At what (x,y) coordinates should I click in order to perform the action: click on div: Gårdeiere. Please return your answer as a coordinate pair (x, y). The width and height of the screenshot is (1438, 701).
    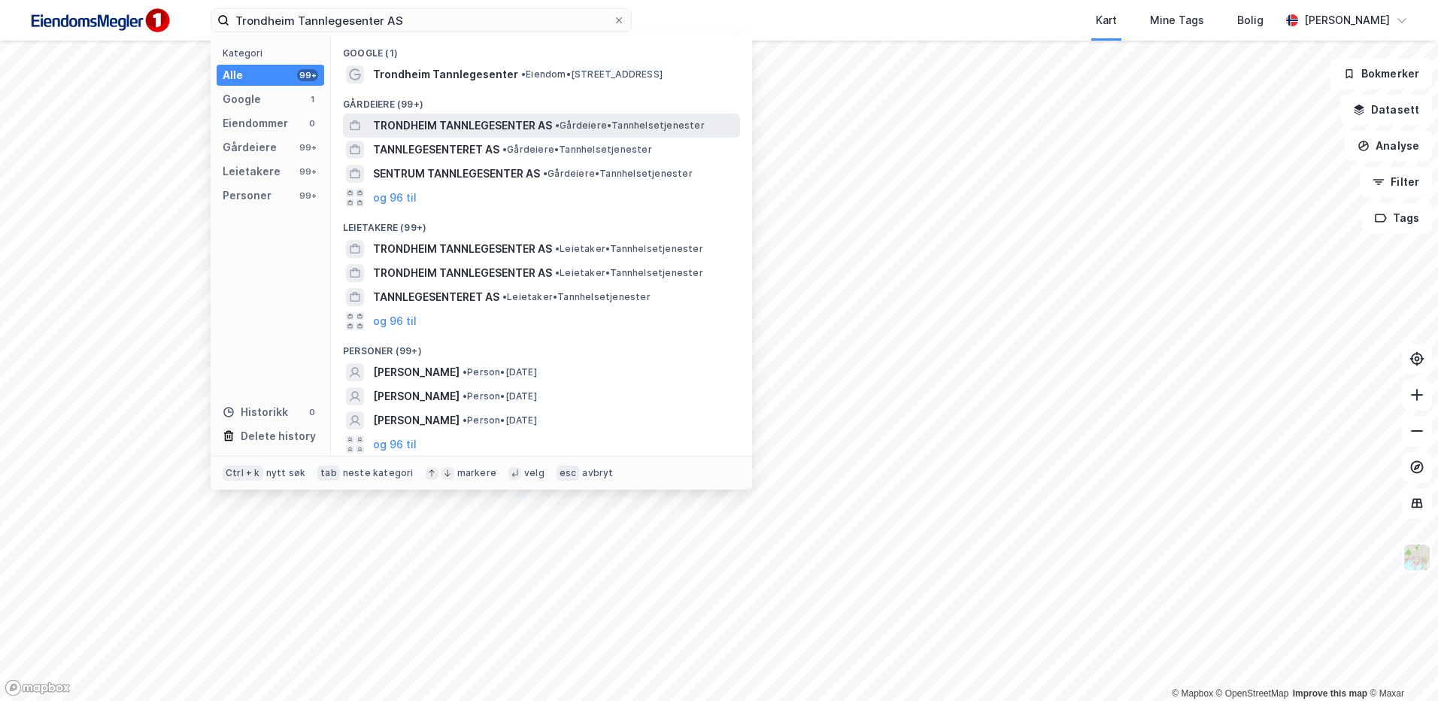
    Looking at the image, I should click on (250, 147).